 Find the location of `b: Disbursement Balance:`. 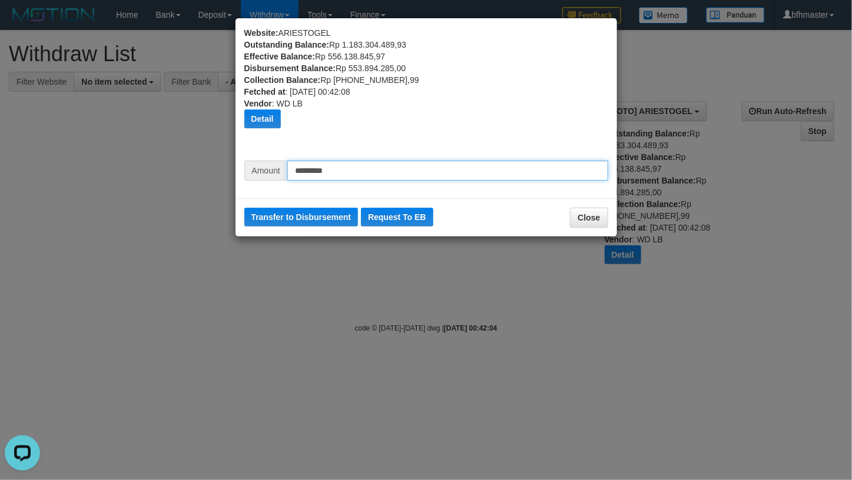

b: Disbursement Balance: is located at coordinates (290, 68).